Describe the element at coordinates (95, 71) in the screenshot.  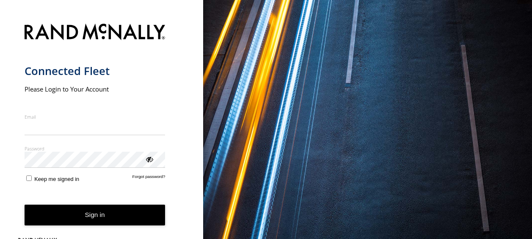
I see `h1: Connected Fleet` at that location.